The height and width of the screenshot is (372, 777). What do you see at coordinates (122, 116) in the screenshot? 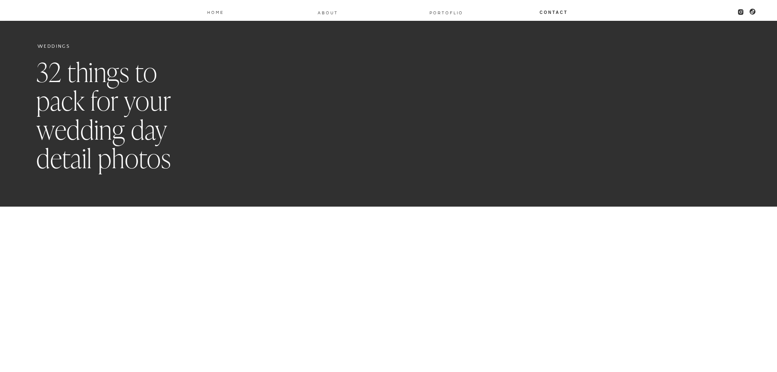
I see `h1: 32 things to pack for your wedding day detail photos` at bounding box center [122, 116].